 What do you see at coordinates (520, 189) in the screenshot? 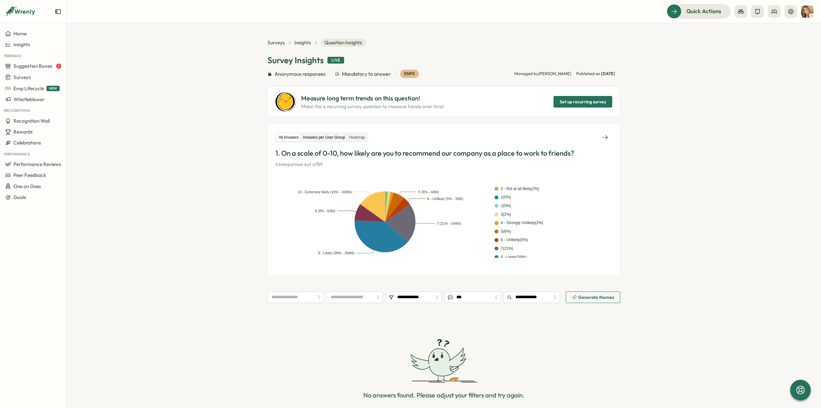
I see `div: 0 - Not at all likely ( 2 %)` at bounding box center [520, 189].